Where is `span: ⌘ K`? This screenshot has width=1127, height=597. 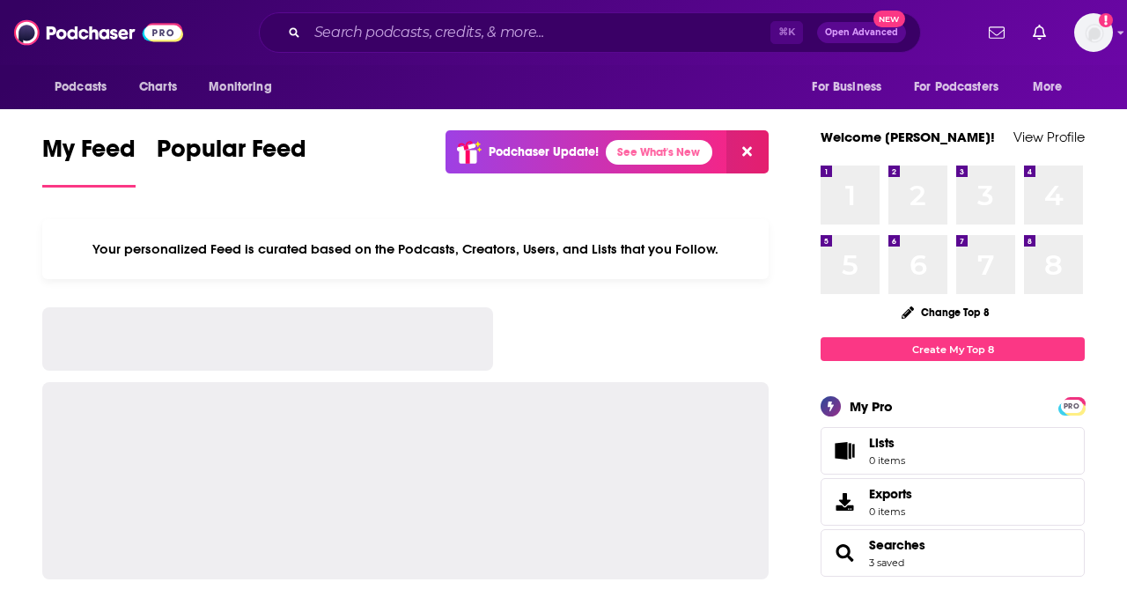 span: ⌘ K is located at coordinates (786, 33).